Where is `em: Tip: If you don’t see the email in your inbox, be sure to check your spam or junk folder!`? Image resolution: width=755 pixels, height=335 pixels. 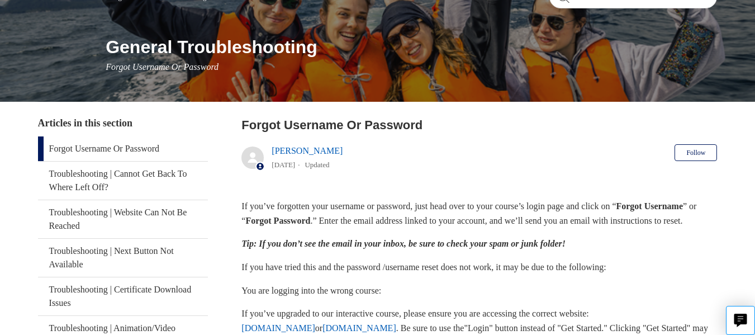 em: Tip: If you don’t see the email in your inbox, be sure to check your spam or junk folder! is located at coordinates (404, 243).